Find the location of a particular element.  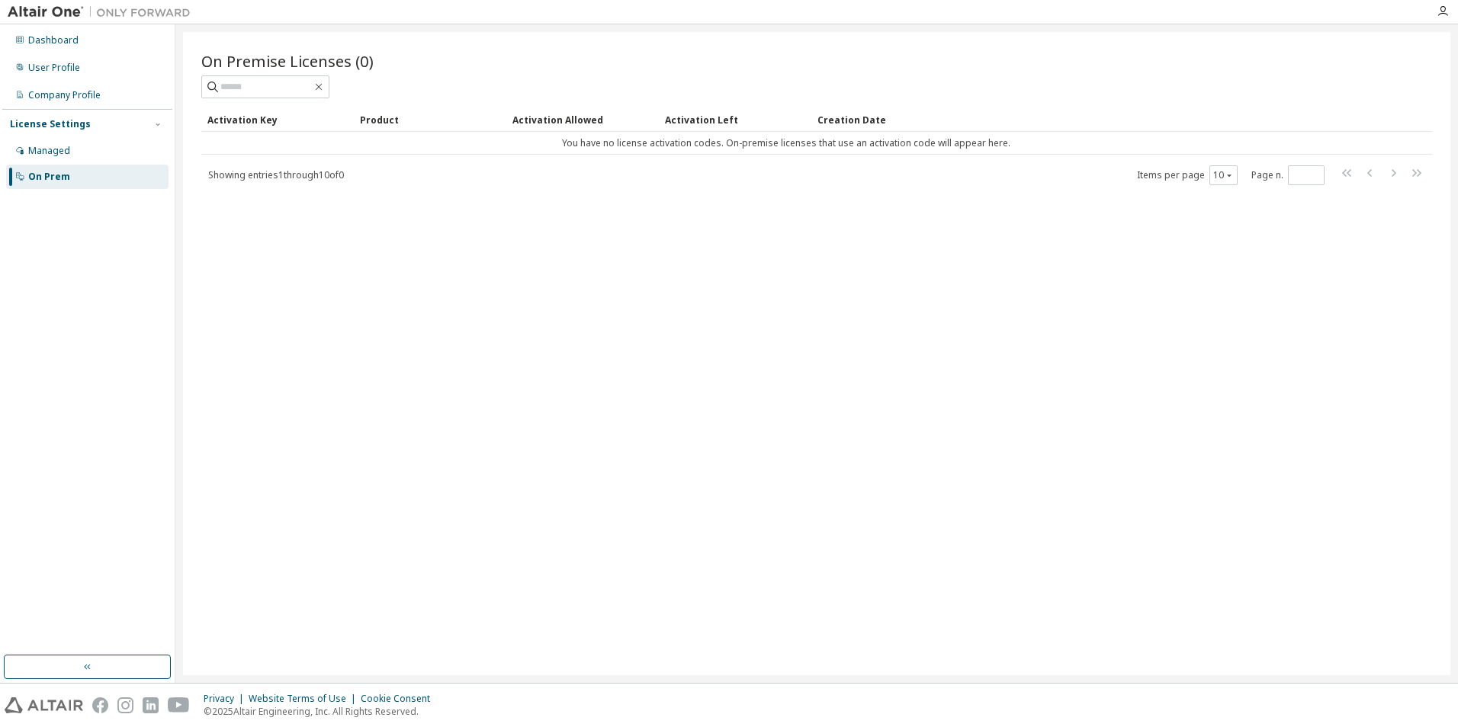

img: instagram.svg is located at coordinates (125, 705).